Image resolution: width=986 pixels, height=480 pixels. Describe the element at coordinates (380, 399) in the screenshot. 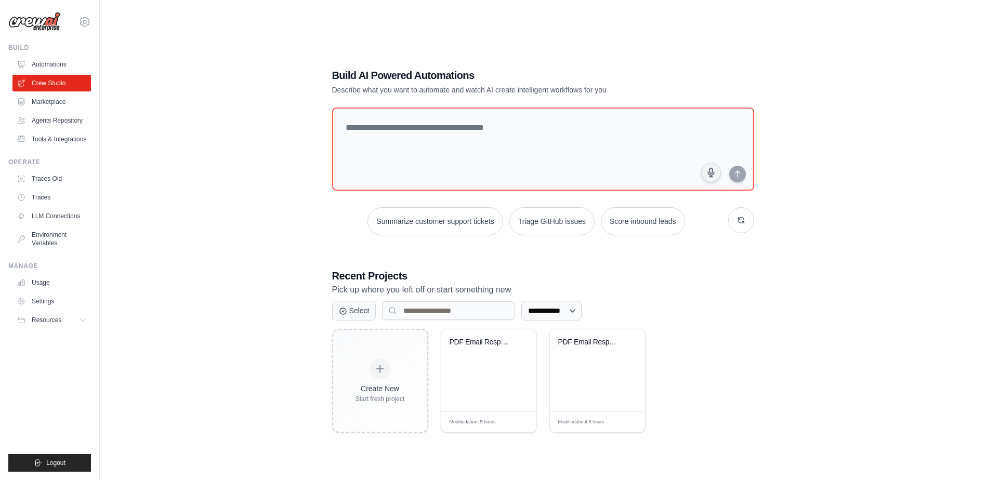

I see `div: Start fresh project` at that location.